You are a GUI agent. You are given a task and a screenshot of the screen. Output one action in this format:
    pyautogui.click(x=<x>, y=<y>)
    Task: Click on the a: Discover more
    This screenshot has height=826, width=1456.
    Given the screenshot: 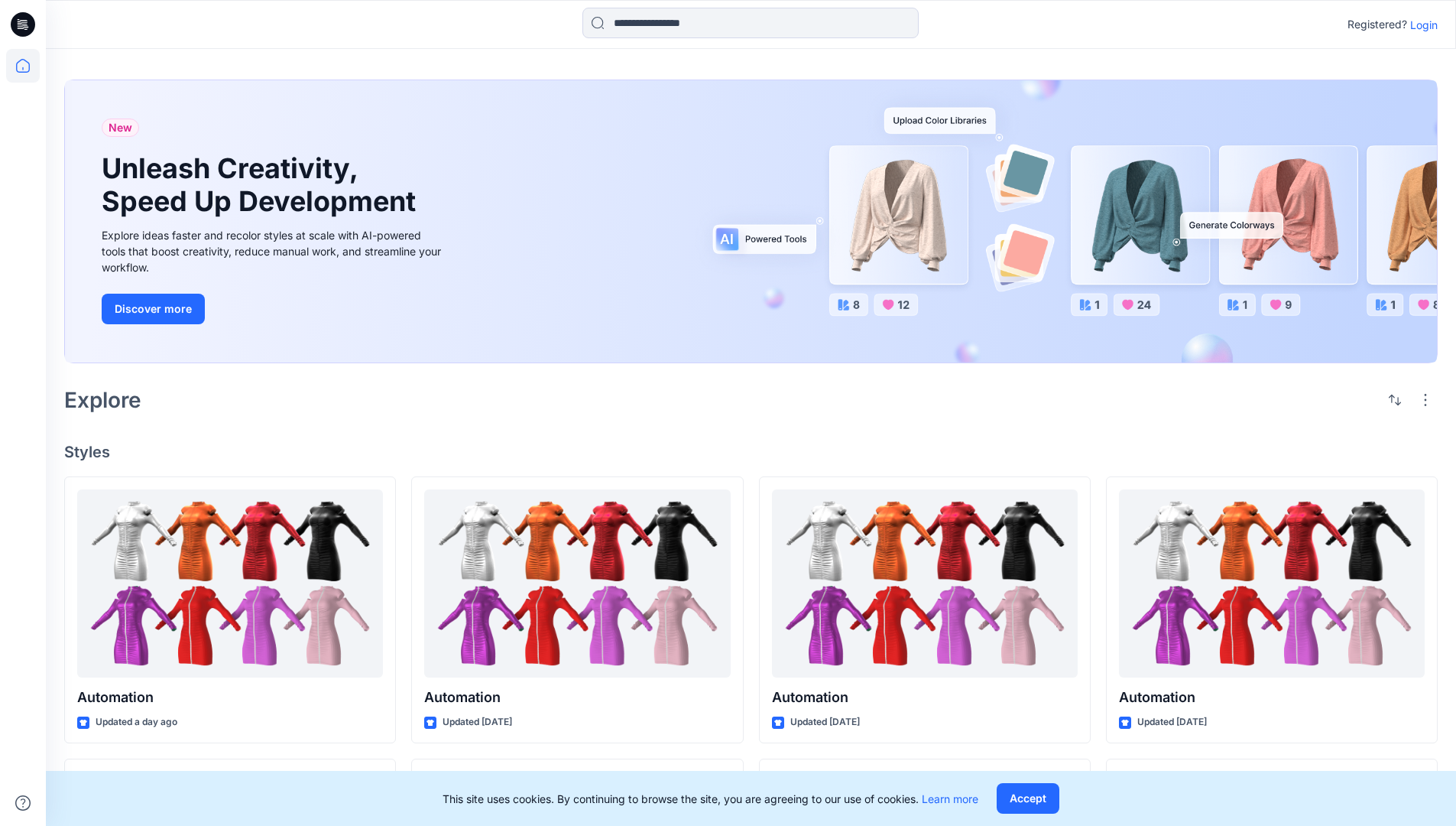 What is the action you would take?
    pyautogui.click(x=273, y=309)
    